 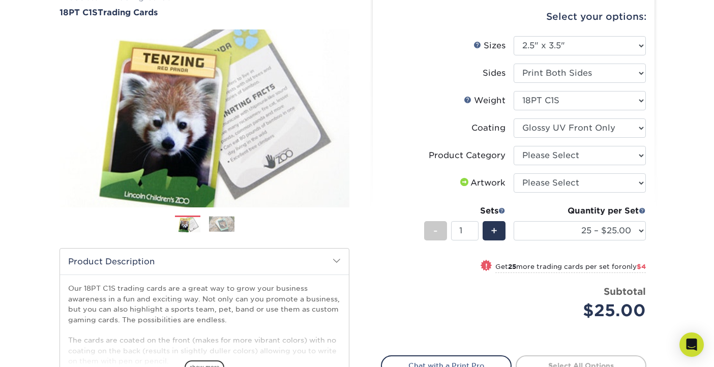 What do you see at coordinates (222, 224) in the screenshot?
I see `img: Trading Cards 02` at bounding box center [222, 224].